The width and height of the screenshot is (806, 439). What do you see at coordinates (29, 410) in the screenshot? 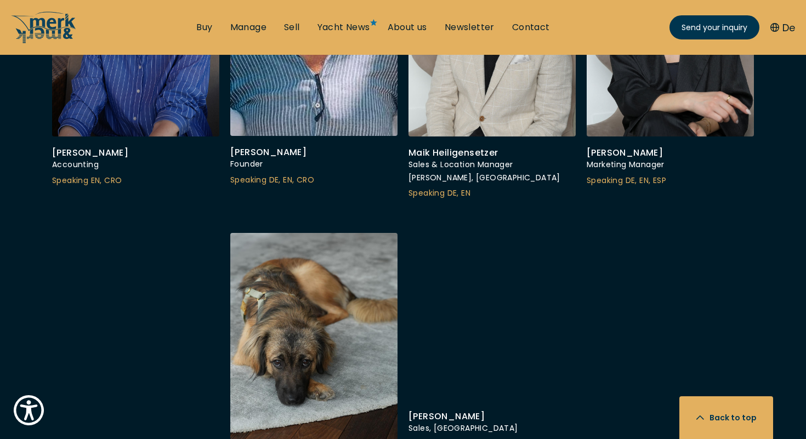
I see `button: Show Accessibility Preferences` at bounding box center [29, 410].